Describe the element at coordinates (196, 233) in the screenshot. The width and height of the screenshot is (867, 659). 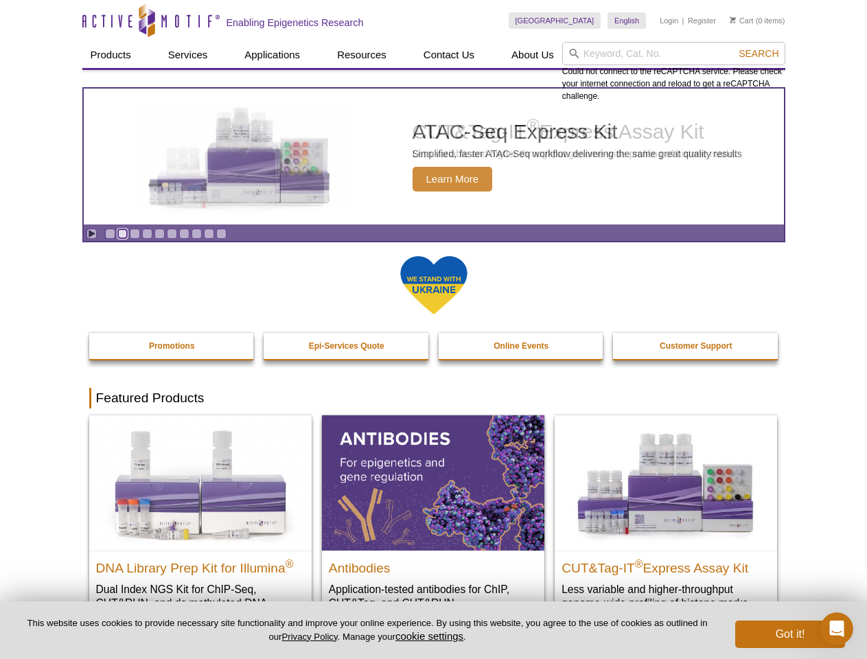
I see `a: Go to slide 8` at that location.